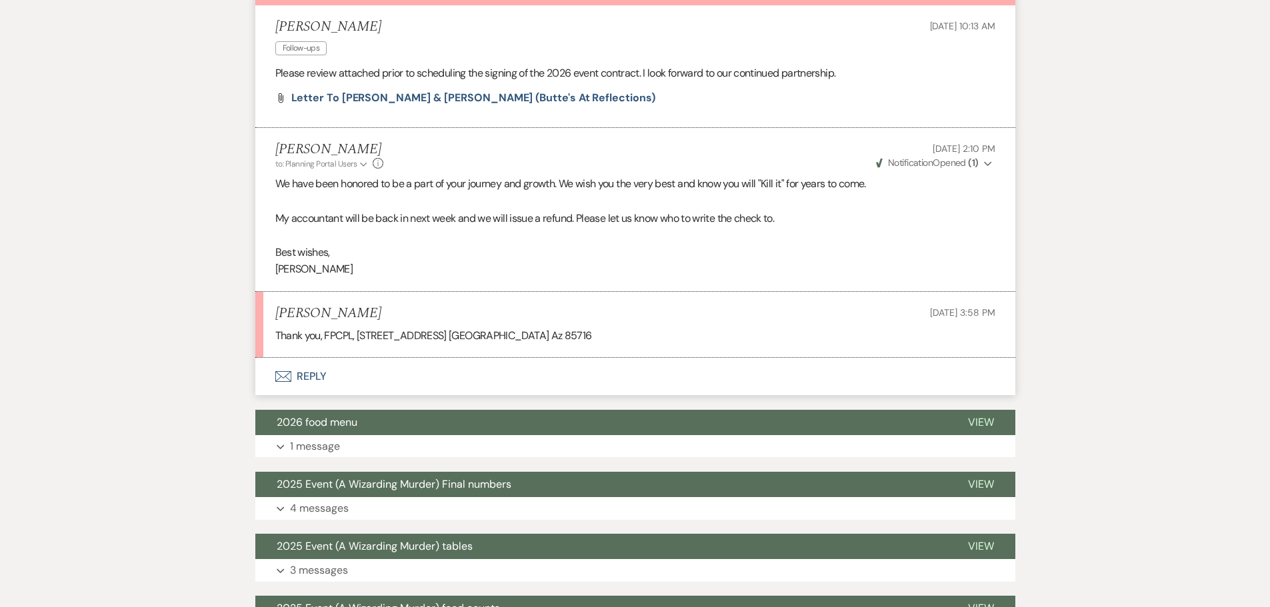 This screenshot has height=607, width=1270. I want to click on button: 4 messages, so click(635, 509).